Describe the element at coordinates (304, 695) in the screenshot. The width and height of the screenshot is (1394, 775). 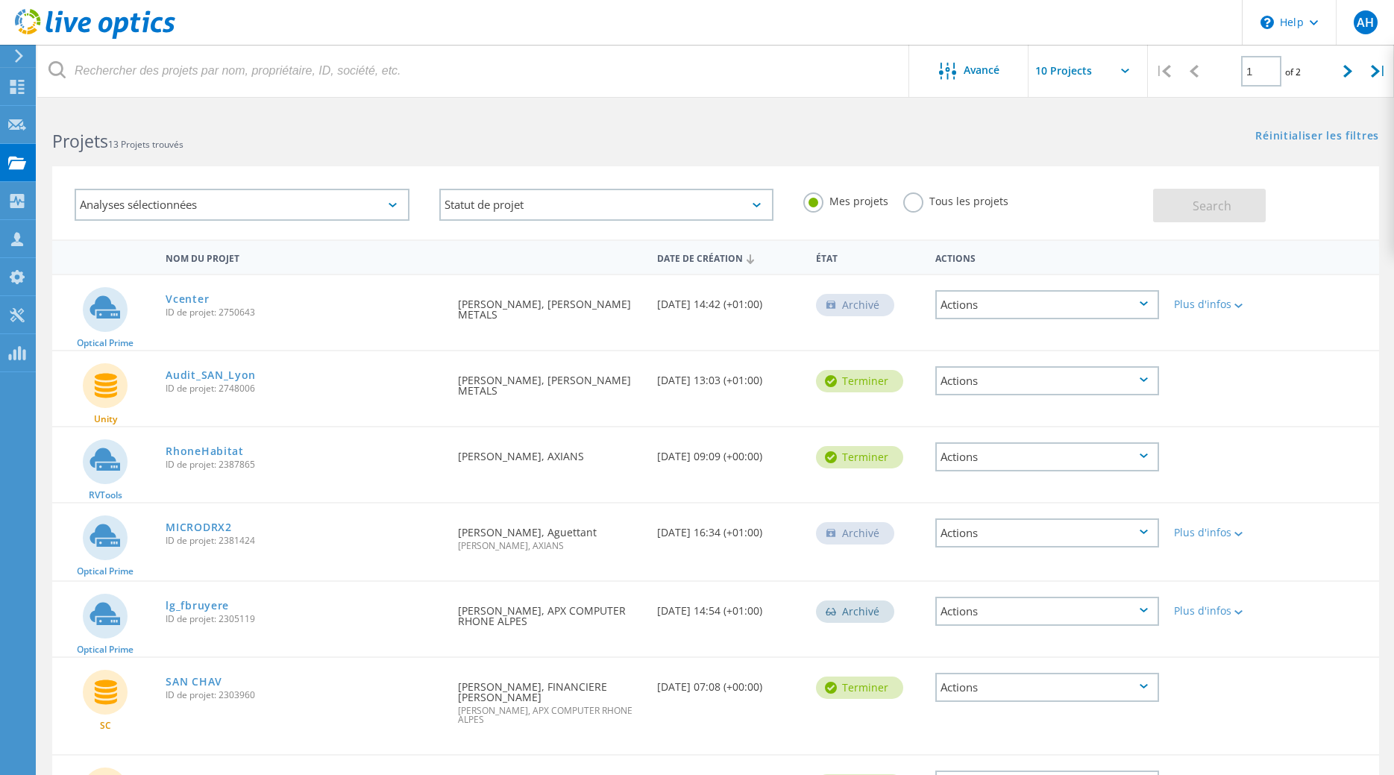
I see `span: ID de projet: 2303960` at that location.